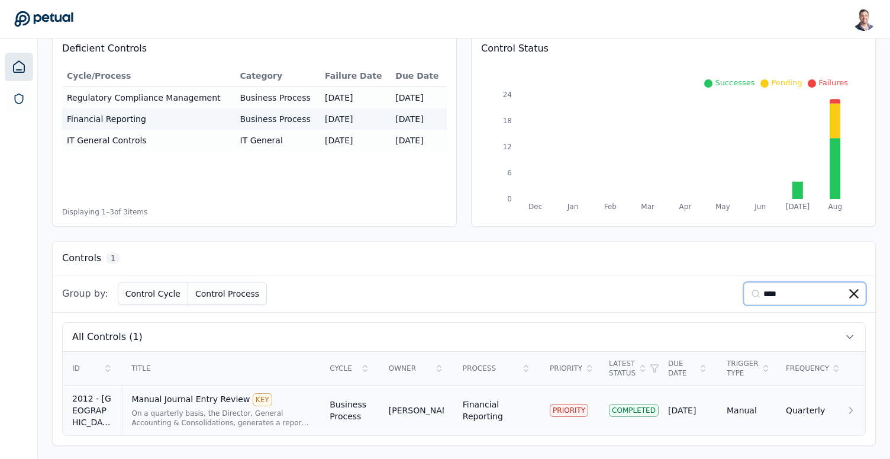  What do you see at coordinates (507, 121) in the screenshot?
I see `tspan: 18` at bounding box center [507, 121].